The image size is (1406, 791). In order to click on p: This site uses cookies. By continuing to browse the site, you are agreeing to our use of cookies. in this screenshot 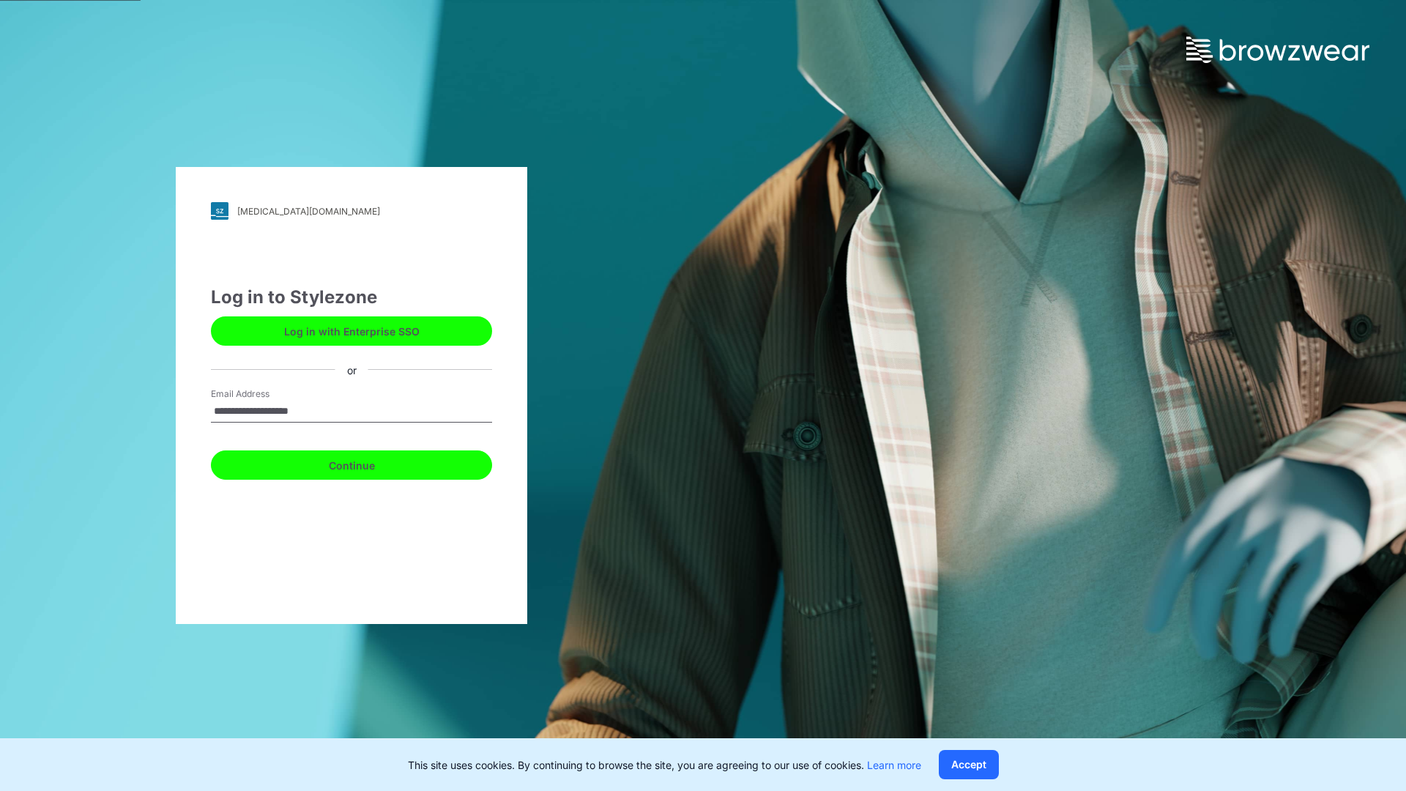, I will do `click(664, 765)`.